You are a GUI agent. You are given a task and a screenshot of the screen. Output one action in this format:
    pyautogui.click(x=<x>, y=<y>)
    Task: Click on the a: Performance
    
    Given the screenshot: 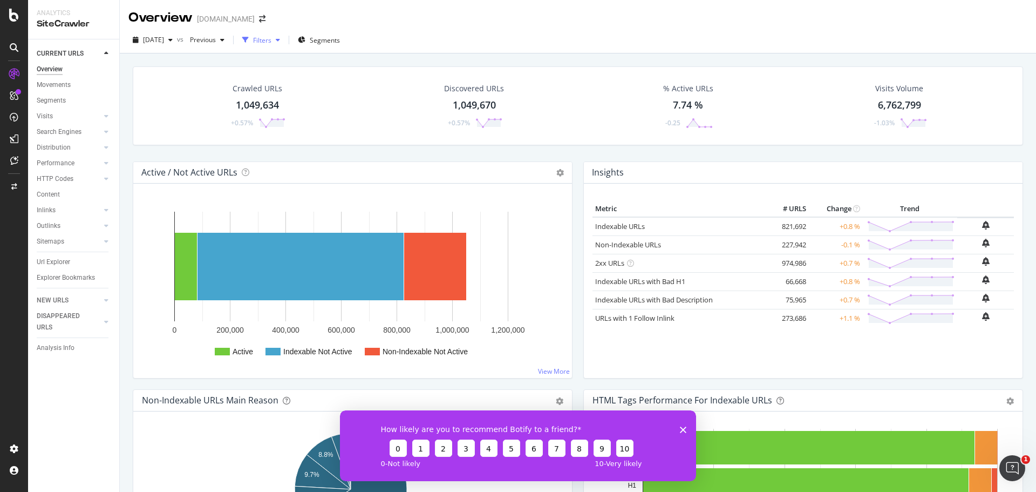 What is the action you would take?
    pyautogui.click(x=69, y=163)
    